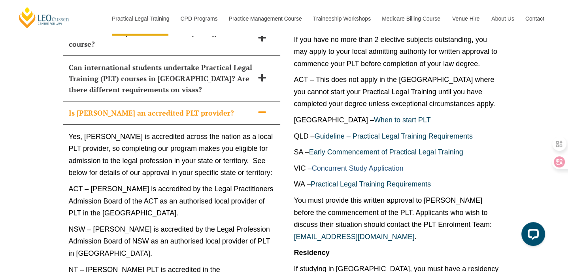 This screenshot has height=272, width=568. What do you see at coordinates (358, 168) in the screenshot?
I see `a: Concurrent Study Application` at bounding box center [358, 168].